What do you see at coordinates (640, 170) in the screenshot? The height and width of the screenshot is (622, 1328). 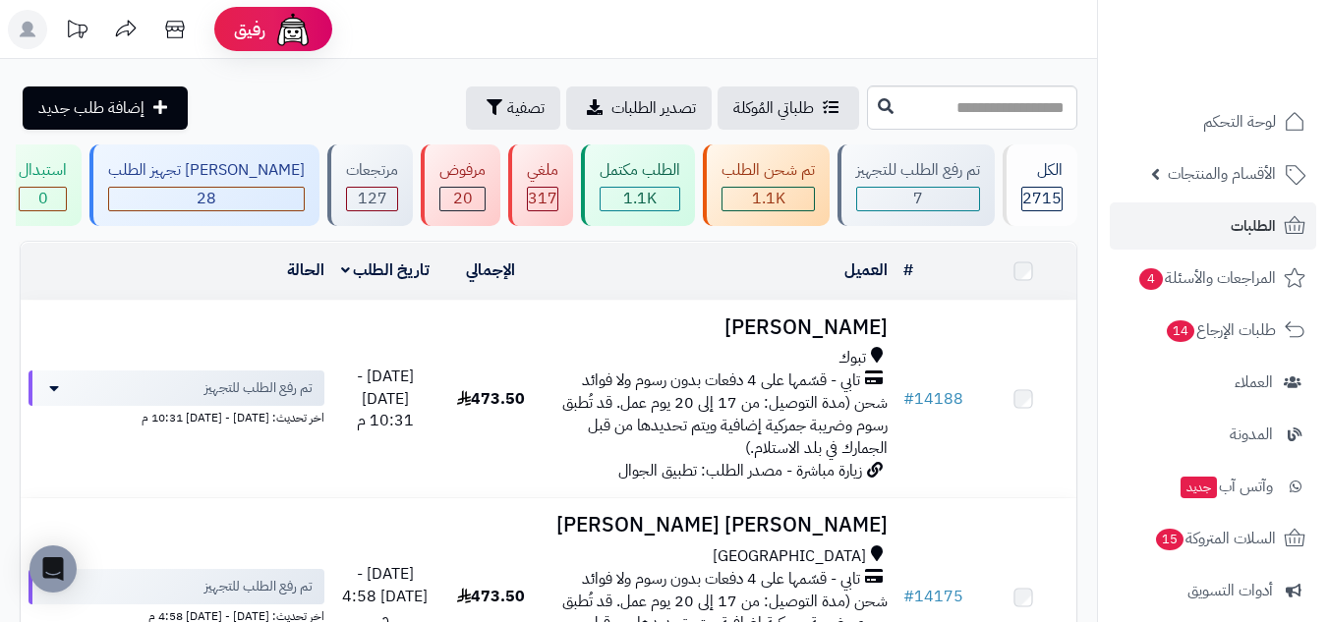 I see `div: الطلب مكتمل` at bounding box center [640, 170].